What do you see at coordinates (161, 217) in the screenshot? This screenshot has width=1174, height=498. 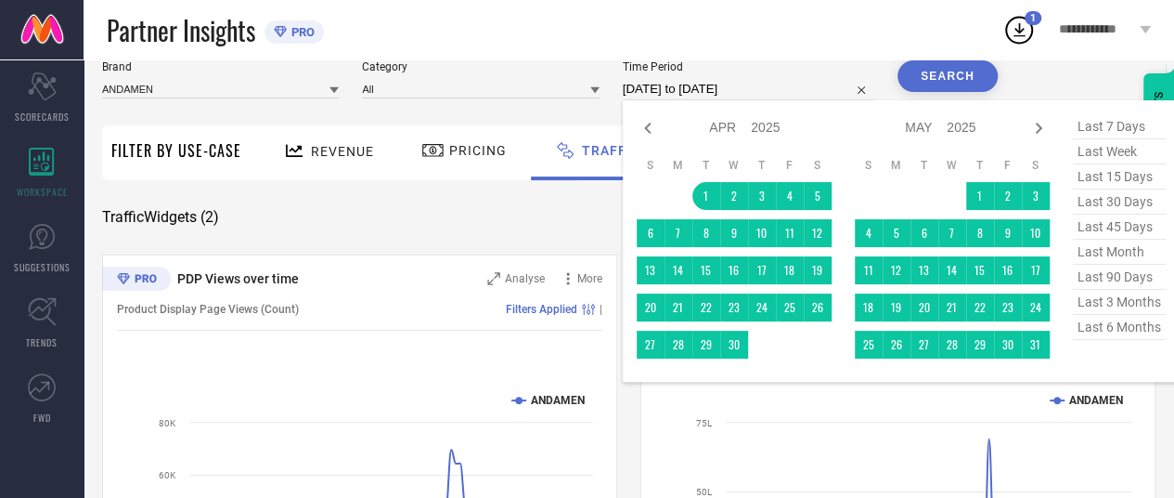 I see `span: Traffic Widgets ( 2 )` at bounding box center [161, 217].